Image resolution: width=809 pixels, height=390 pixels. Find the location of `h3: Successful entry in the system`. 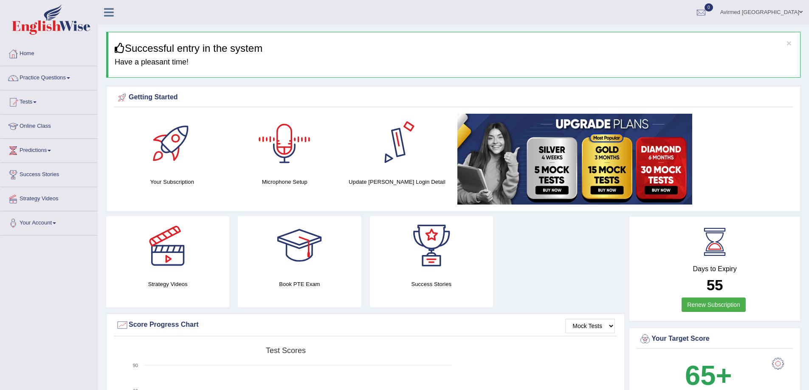

h3: Successful entry in the system is located at coordinates (454, 48).